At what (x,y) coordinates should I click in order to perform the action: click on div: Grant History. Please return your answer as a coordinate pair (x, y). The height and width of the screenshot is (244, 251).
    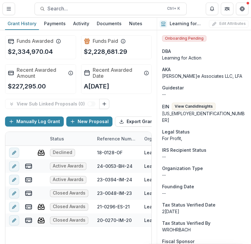
    Looking at the image, I should click on (22, 23).